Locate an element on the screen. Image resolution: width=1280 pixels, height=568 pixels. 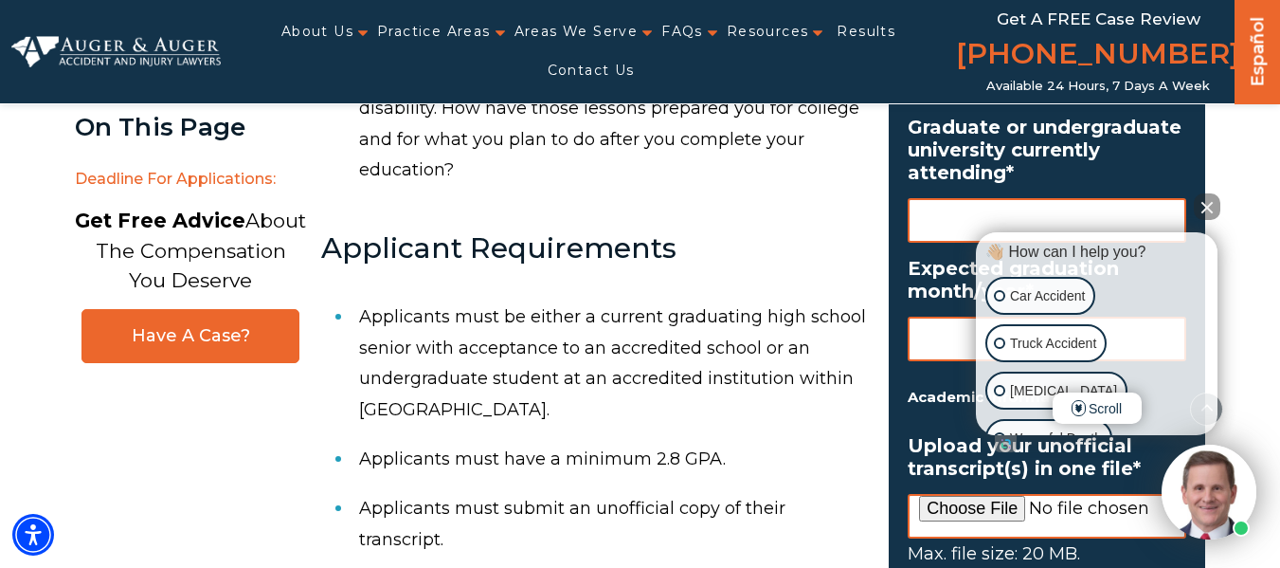
span: Max. file size: 20 MB. is located at coordinates (994, 553).